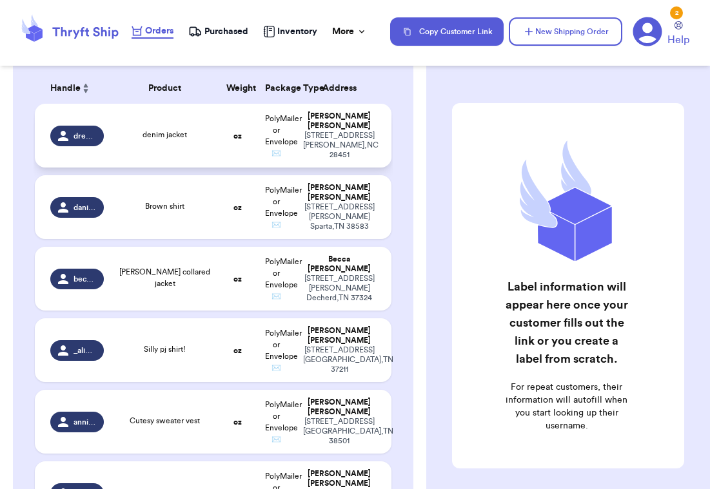  What do you see at coordinates (226, 32) in the screenshot?
I see `span: Purchased` at bounding box center [226, 32].